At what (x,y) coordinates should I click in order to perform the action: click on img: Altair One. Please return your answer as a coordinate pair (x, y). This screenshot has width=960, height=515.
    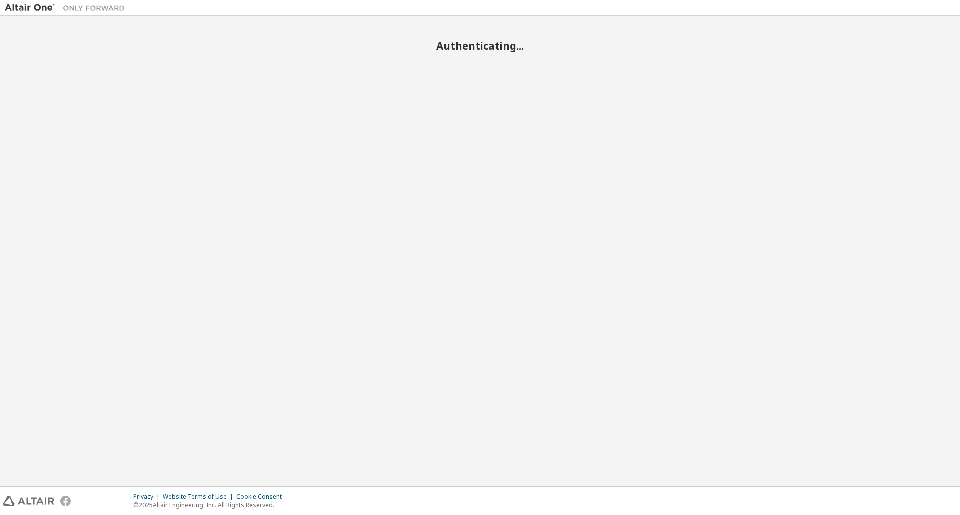
    Looking at the image, I should click on (67, 8).